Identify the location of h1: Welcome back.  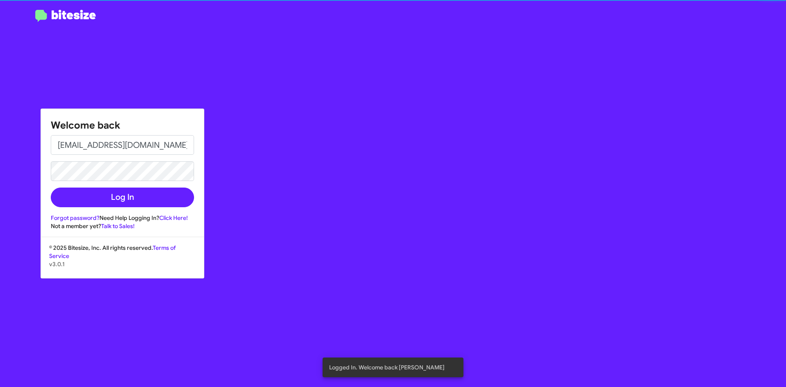
(122, 125).